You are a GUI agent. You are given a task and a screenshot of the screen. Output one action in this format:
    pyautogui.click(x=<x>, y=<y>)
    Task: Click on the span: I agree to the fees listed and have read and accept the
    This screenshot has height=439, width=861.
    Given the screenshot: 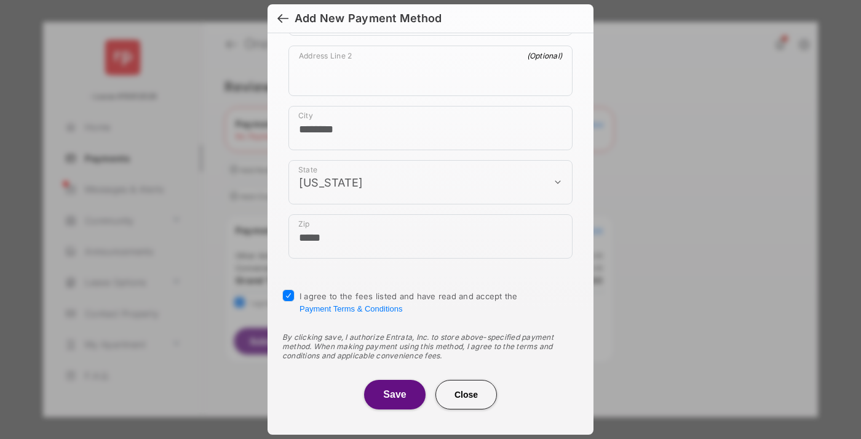 What is the action you would take?
    pyautogui.click(x=408, y=302)
    